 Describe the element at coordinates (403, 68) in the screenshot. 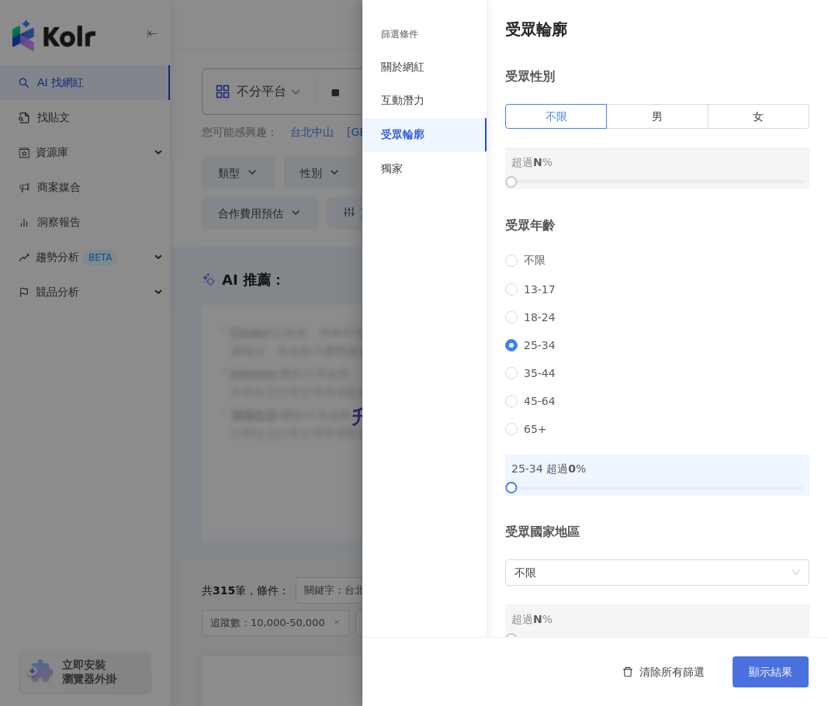

I see `div: 關於網紅` at that location.